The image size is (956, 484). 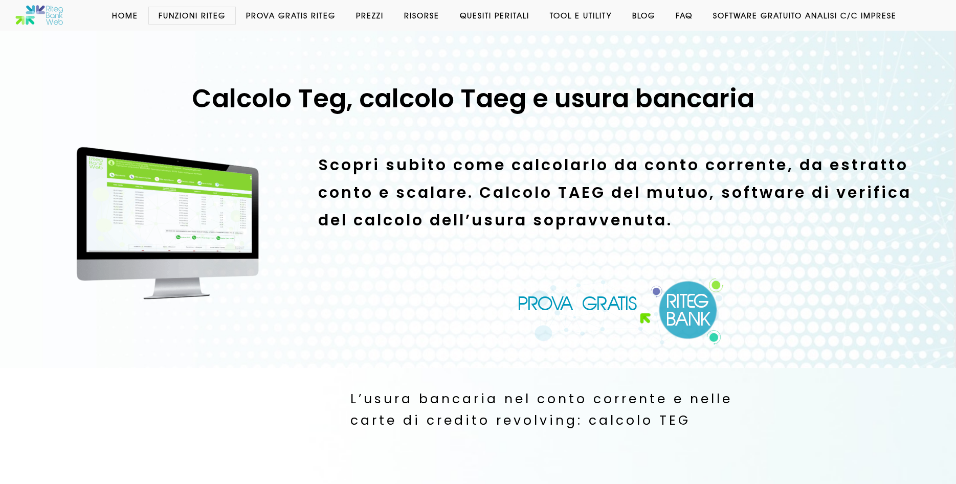 I want to click on h2: Scopri subito come calcolarlo da conto corrente, da estratto conto e scalare. Calcolo TAEG del mu..., so click(x=615, y=193).